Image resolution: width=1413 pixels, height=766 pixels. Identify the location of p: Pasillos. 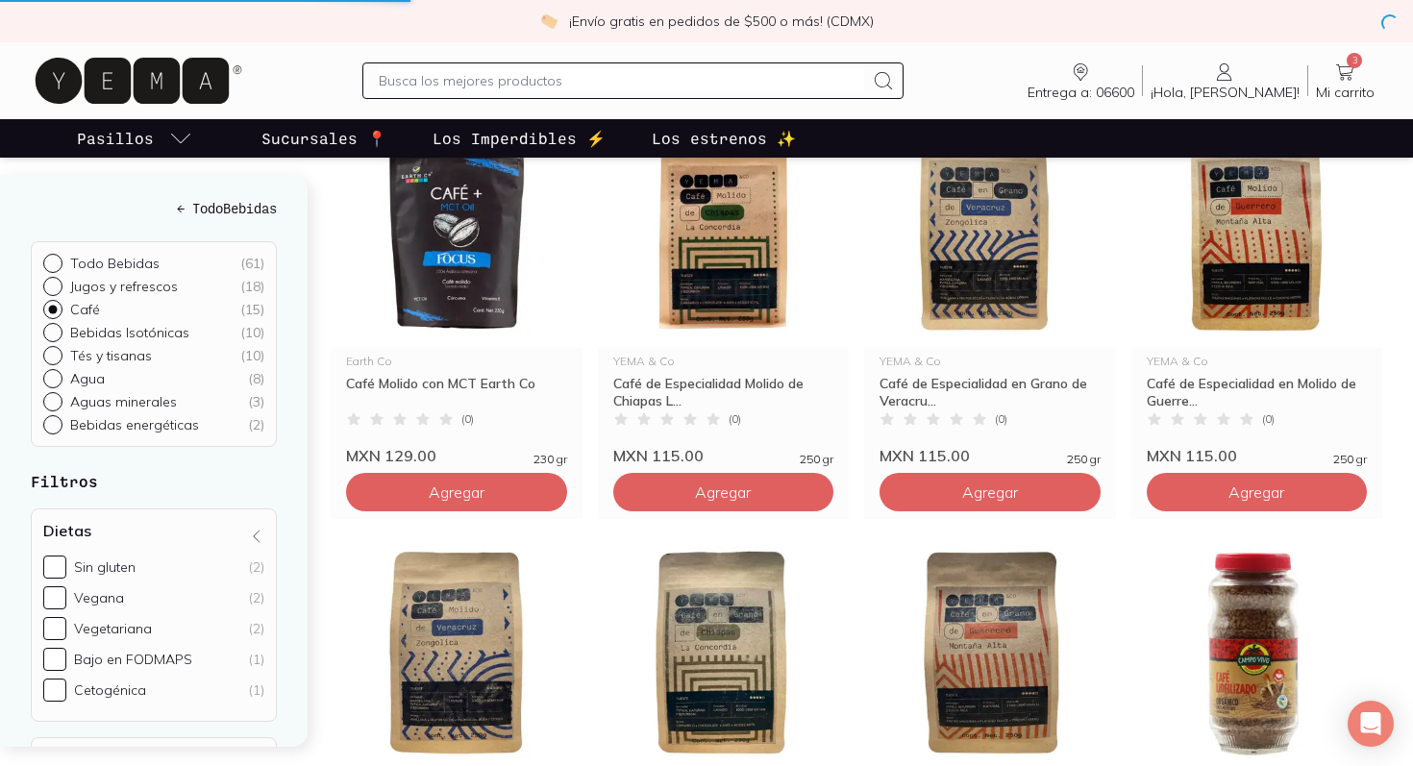
(115, 138).